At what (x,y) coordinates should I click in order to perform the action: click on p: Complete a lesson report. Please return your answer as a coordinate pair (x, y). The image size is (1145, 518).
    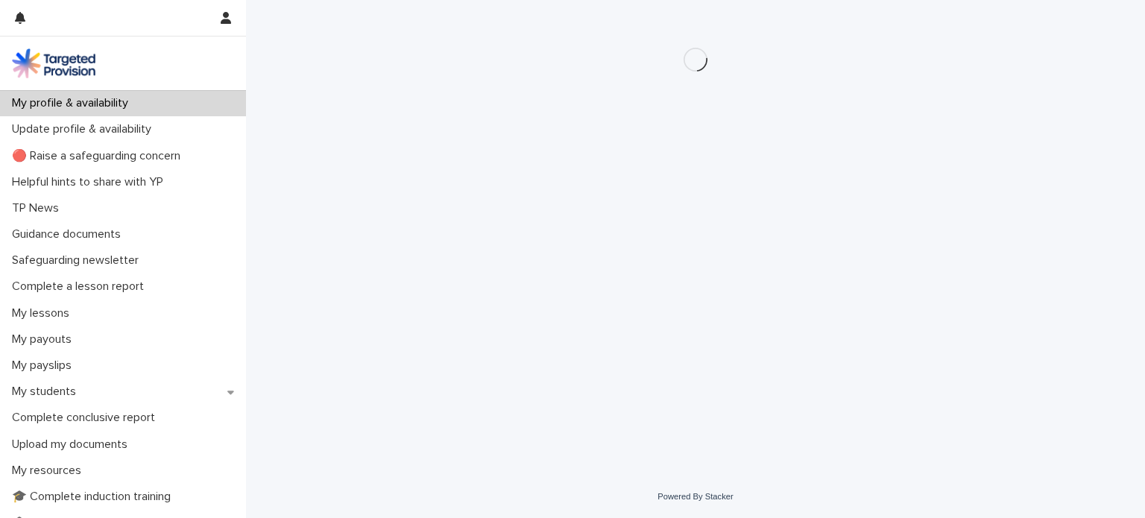
    Looking at the image, I should click on (81, 286).